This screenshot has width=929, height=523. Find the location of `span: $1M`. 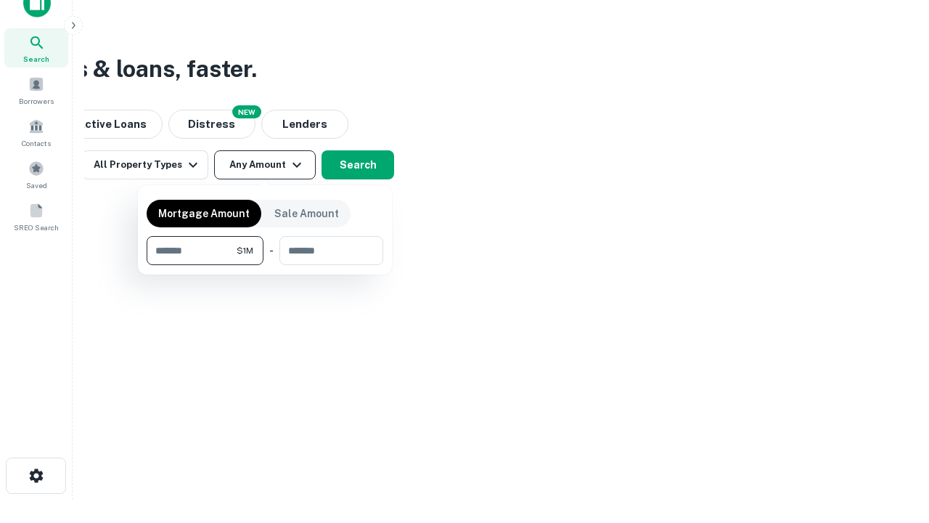

span: $1M is located at coordinates (245, 250).